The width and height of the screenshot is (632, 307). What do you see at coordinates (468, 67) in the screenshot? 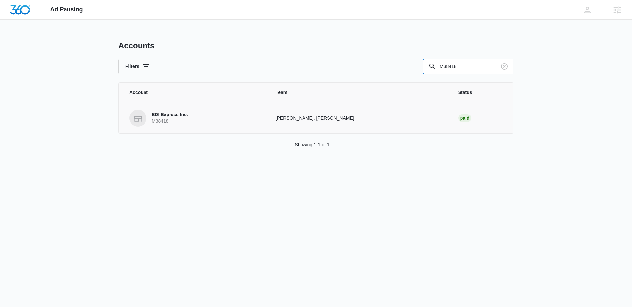
I see `input: Search By Account Number` at bounding box center [468, 67].